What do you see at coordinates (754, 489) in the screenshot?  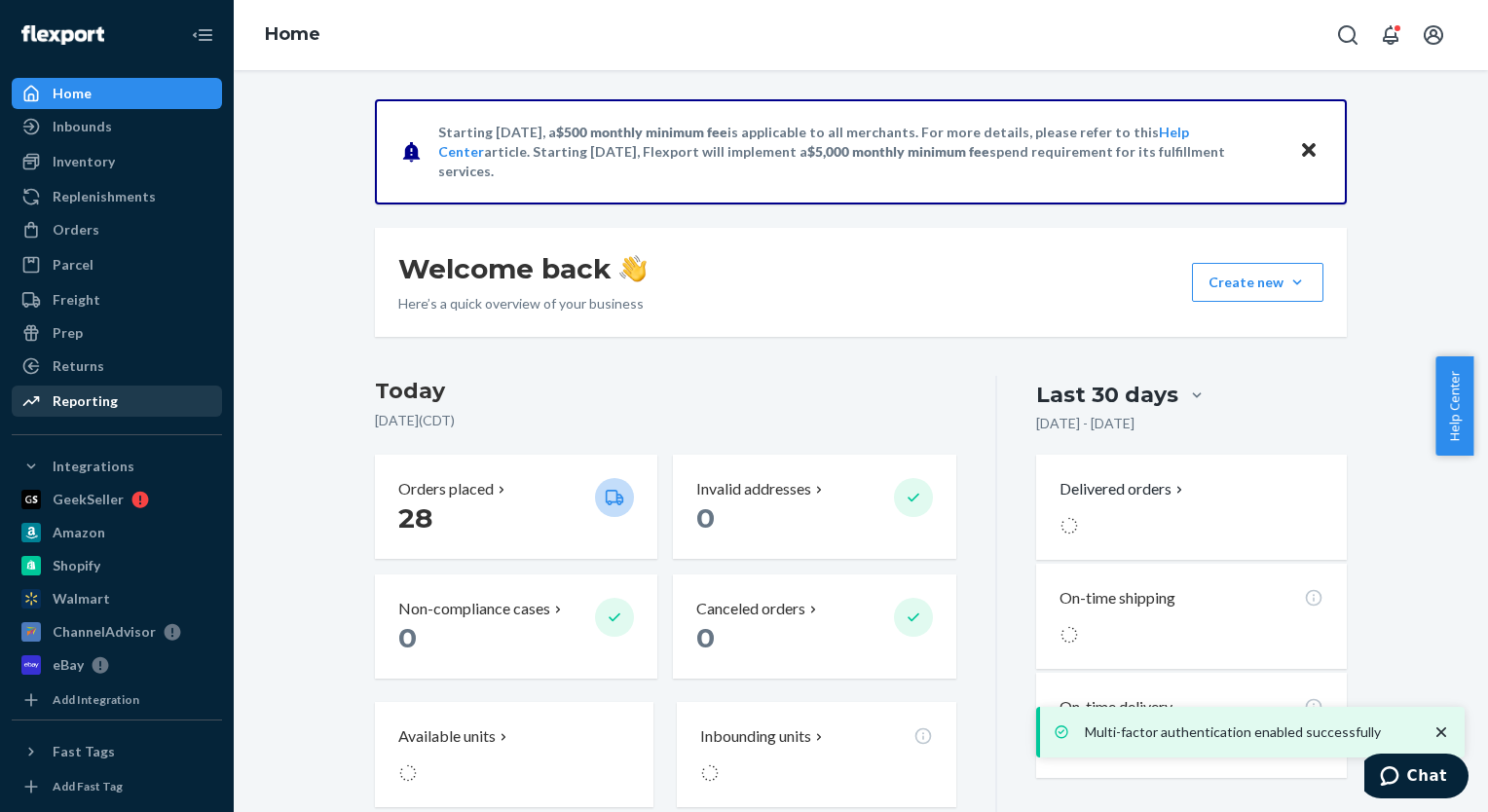 I see `p: Invalid addresses` at bounding box center [754, 489].